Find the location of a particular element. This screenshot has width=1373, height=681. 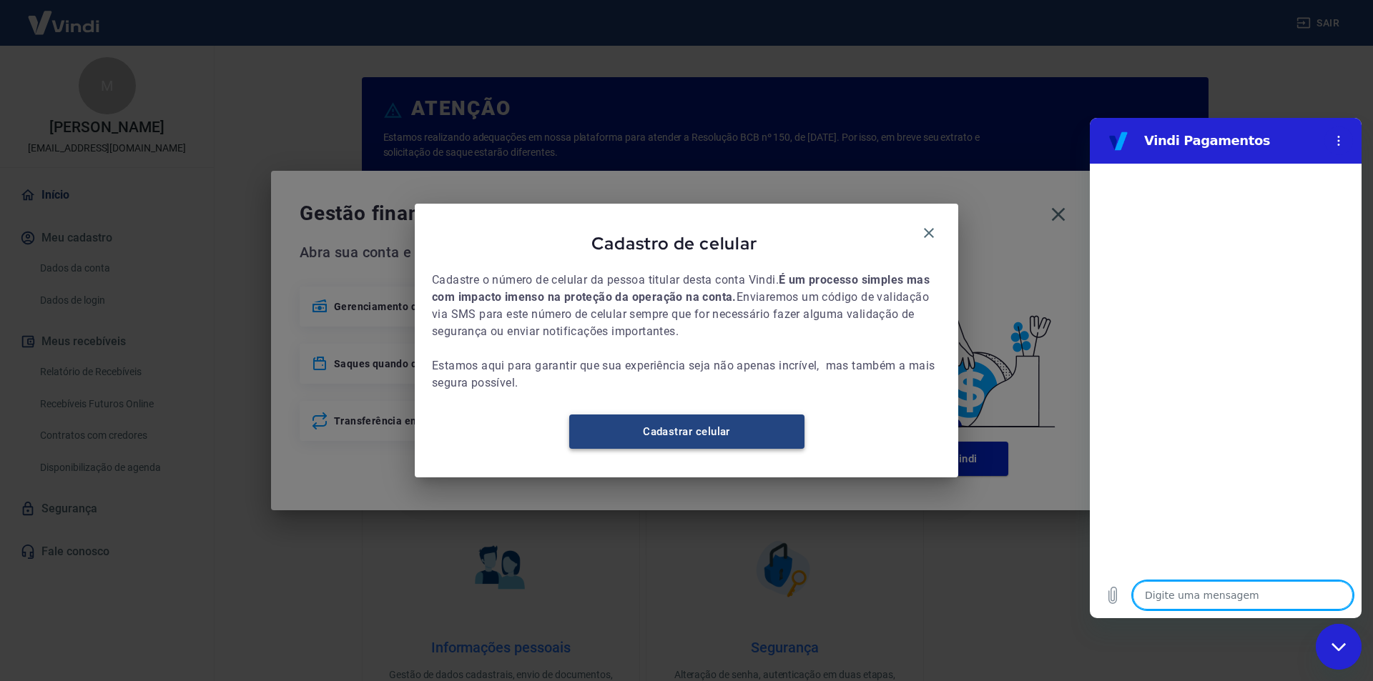

span: Cadastre o número de celular da pessoa titular desta conta Vindi. Enviaremos um código de validaç... is located at coordinates (686, 332).